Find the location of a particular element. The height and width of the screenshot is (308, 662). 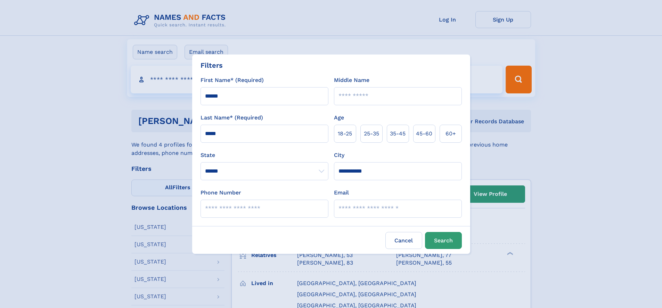

label: City is located at coordinates (339, 155).